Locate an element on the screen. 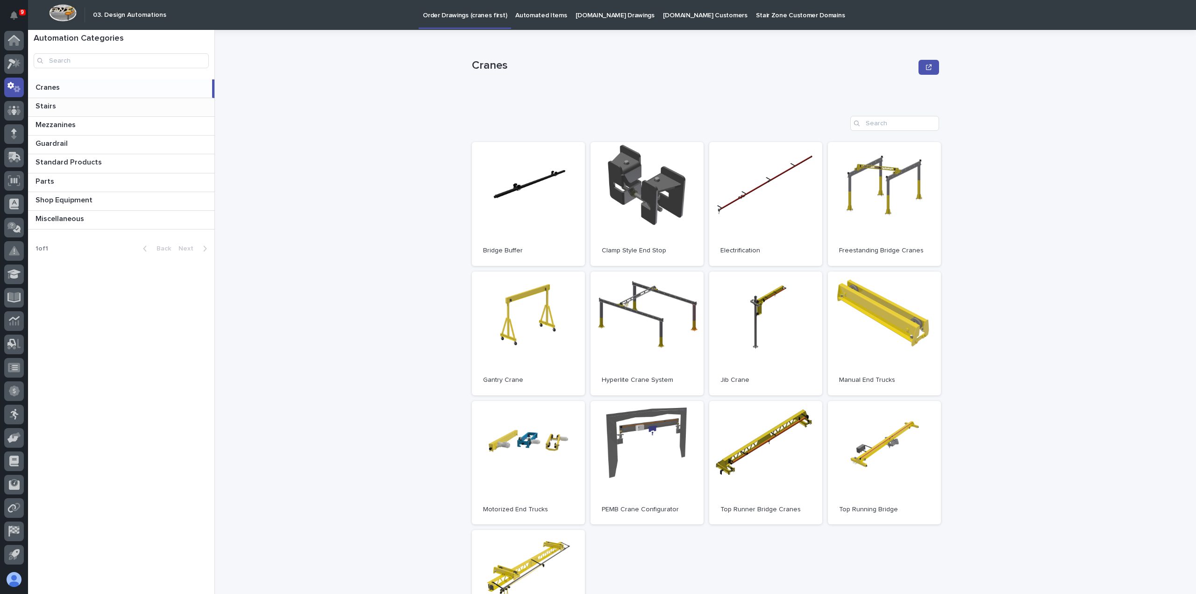  button: users-avatar is located at coordinates (14, 579).